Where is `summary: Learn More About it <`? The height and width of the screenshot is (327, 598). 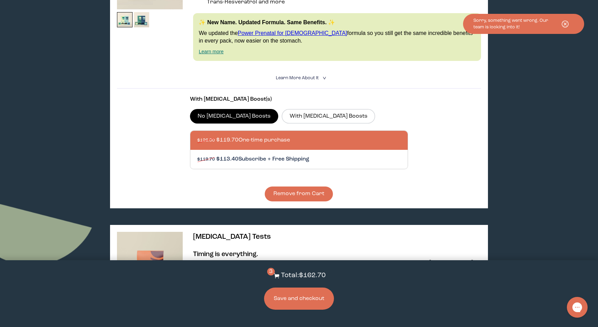
summary: Learn More About it < is located at coordinates (299, 78).